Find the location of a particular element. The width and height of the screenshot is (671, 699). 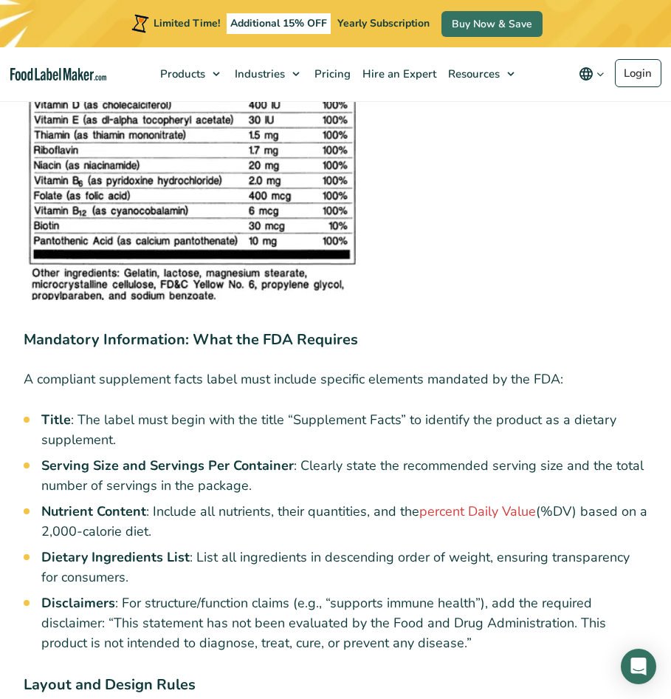

a: Industries is located at coordinates (267, 74).